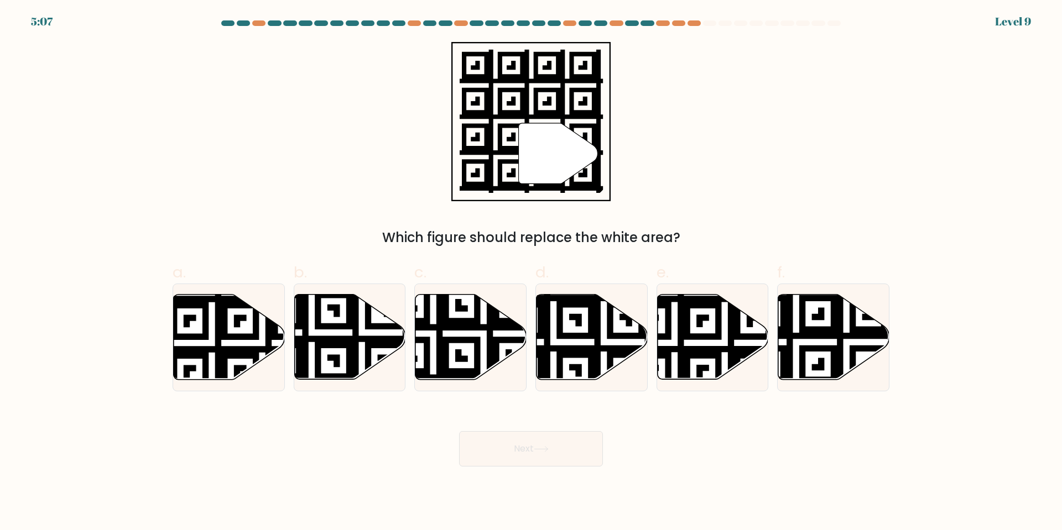 The width and height of the screenshot is (1062, 530). What do you see at coordinates (531, 449) in the screenshot?
I see `button: Next` at bounding box center [531, 449].